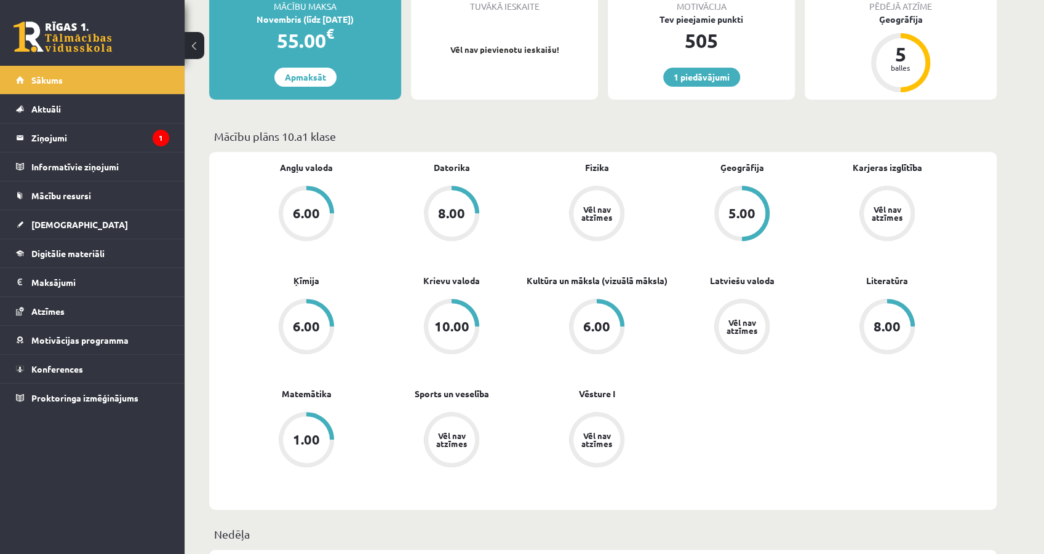  I want to click on span: Motivācijas programma, so click(80, 340).